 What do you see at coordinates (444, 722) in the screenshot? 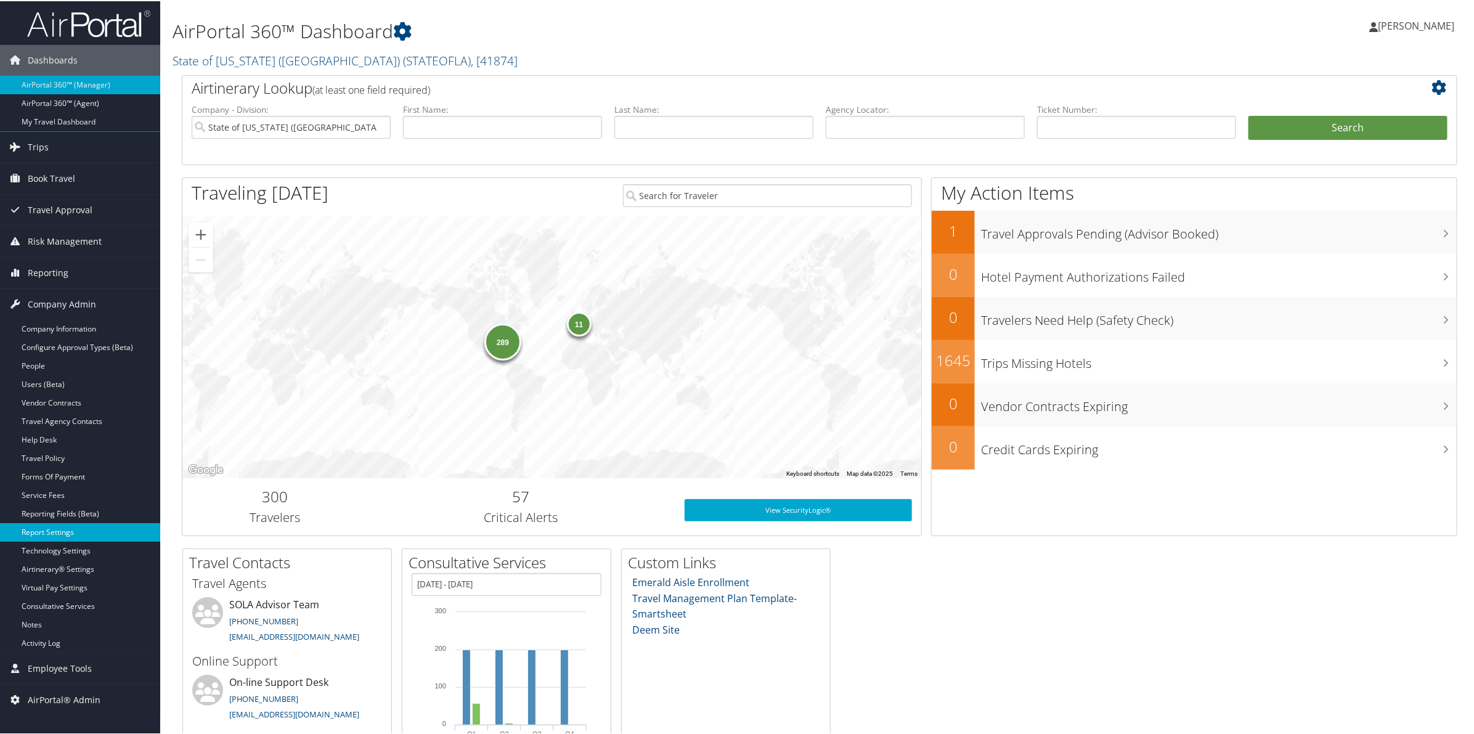
I see `tspan: 0` at bounding box center [444, 722].